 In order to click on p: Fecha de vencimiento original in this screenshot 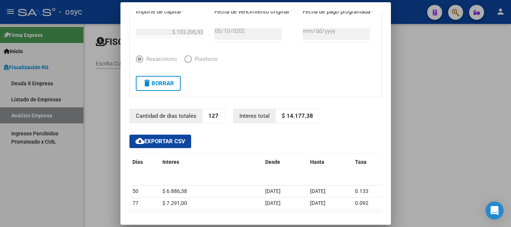, I will do `click(253, 12)`.